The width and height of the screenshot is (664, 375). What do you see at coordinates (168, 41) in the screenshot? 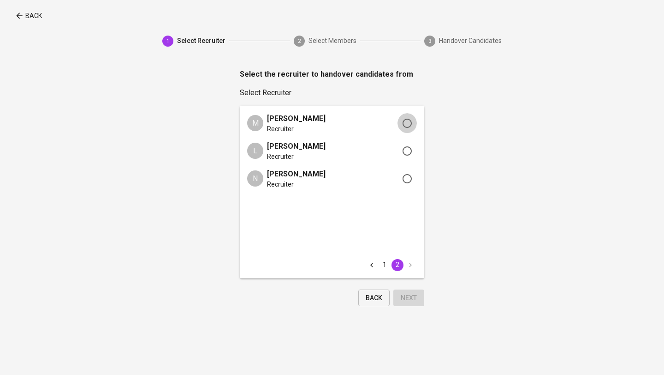
I see `text: 1` at bounding box center [168, 41].